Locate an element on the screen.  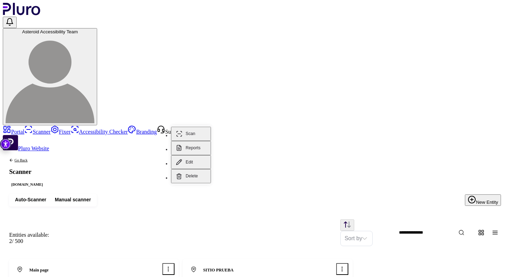
a: Open Support screen is located at coordinates (170, 131).